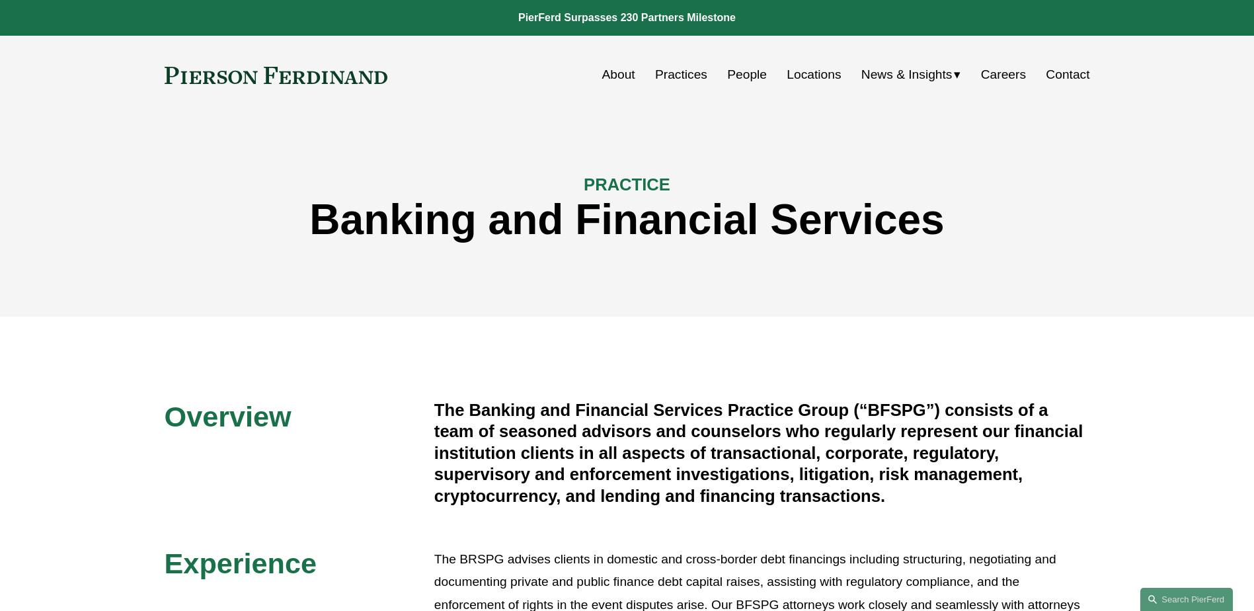  I want to click on span: News & Insights, so click(907, 75).